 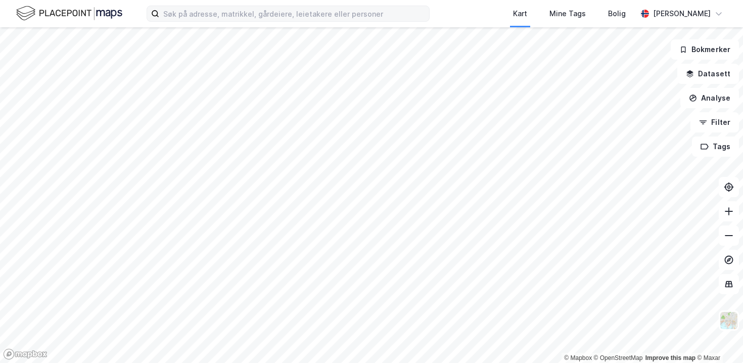 What do you see at coordinates (670, 358) in the screenshot?
I see `a: Improve this map` at bounding box center [670, 358].